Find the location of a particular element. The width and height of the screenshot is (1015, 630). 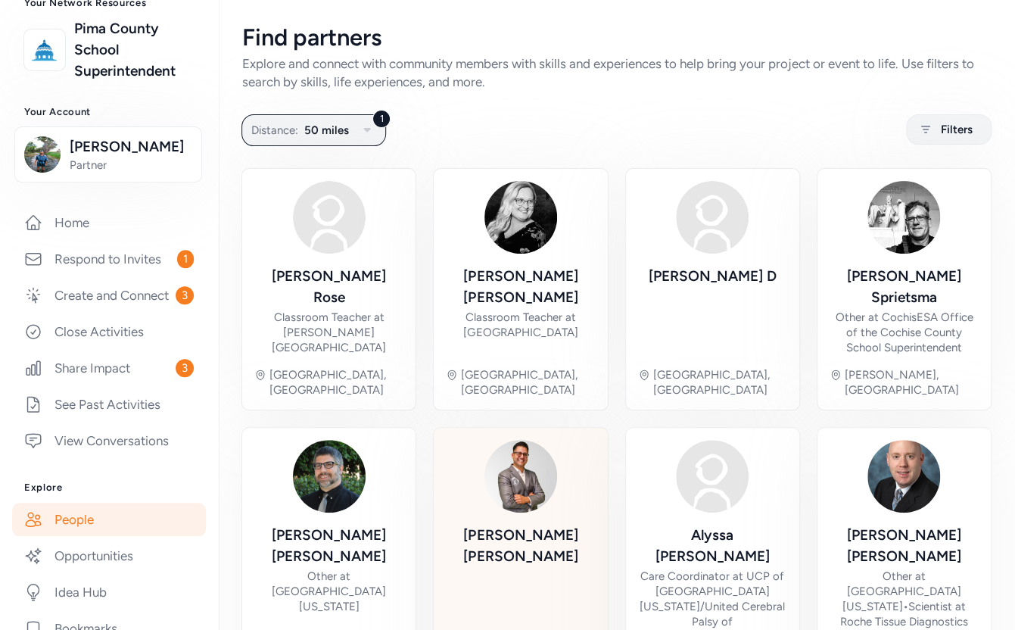

a: Close Activities is located at coordinates (109, 332).